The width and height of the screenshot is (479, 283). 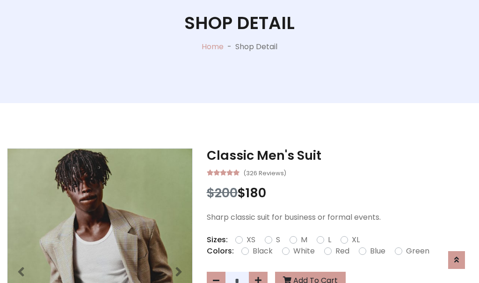 I want to click on span: $200, so click(x=222, y=192).